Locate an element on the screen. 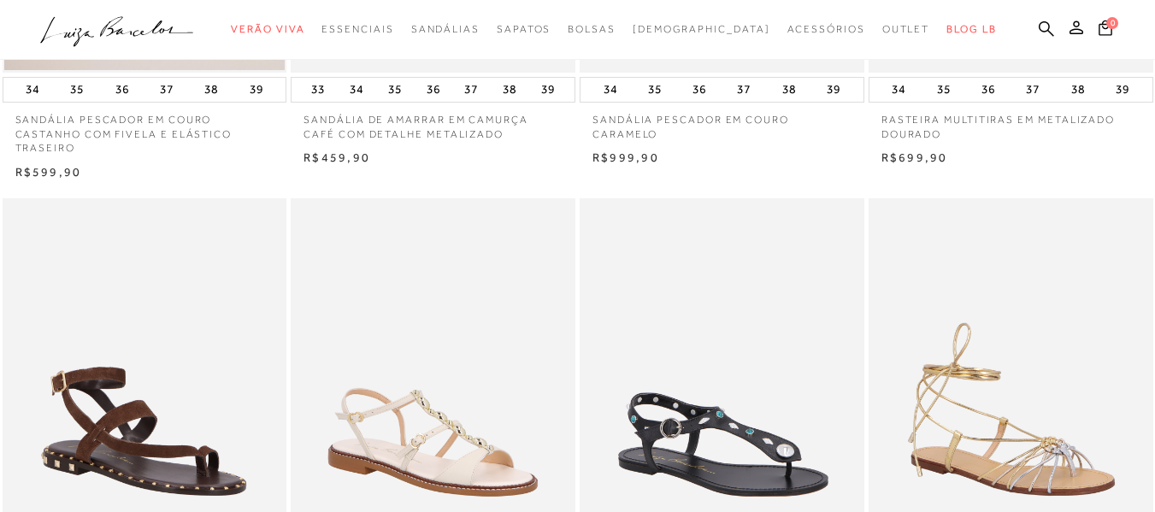 This screenshot has width=1155, height=512. p: SANDÁLIA PESCADOR EM COURO CARAMELO is located at coordinates (721, 122).